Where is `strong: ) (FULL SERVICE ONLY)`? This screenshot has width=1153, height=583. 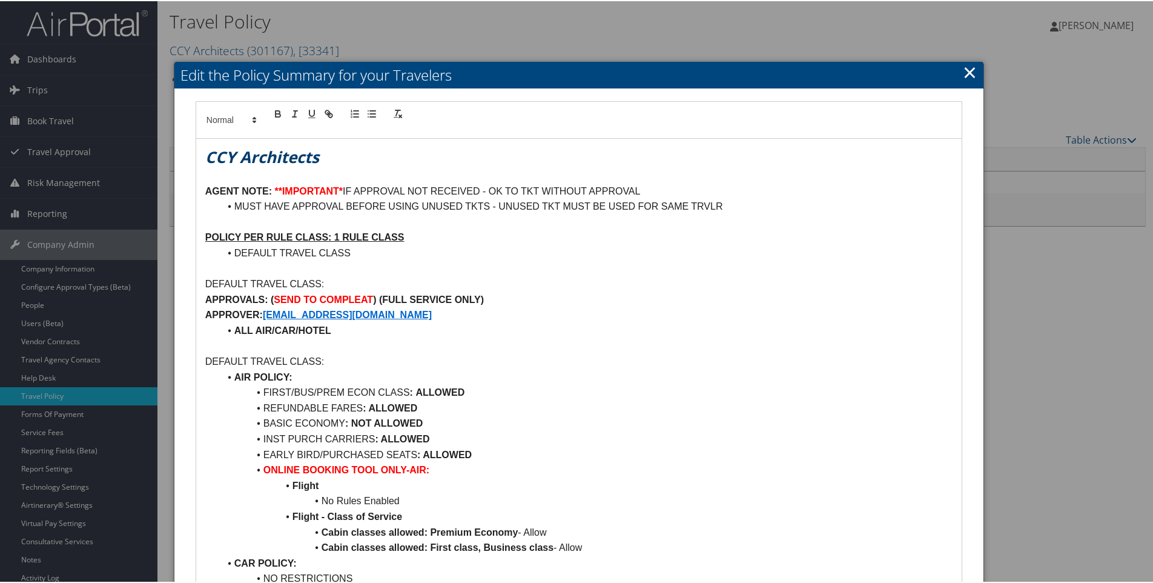
strong: ) (FULL SERVICE ONLY) is located at coordinates (428, 298).